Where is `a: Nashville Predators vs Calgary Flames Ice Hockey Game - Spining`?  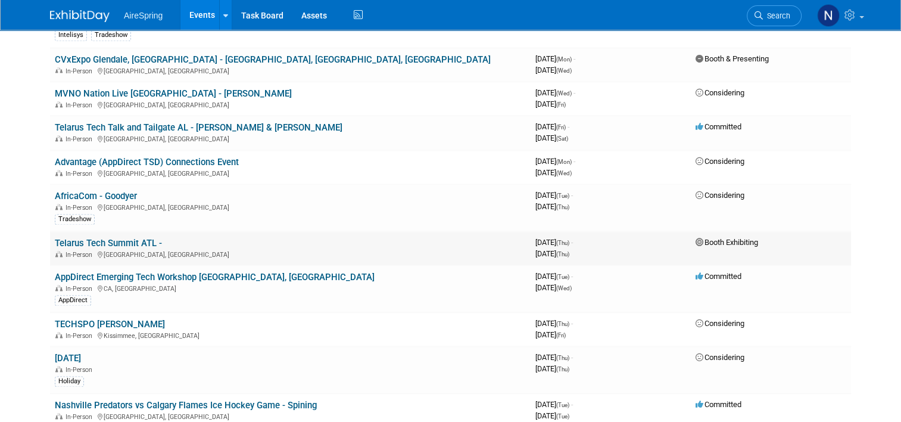 a: Nashville Predators vs Calgary Flames Ice Hockey Game - Spining is located at coordinates (186, 405).